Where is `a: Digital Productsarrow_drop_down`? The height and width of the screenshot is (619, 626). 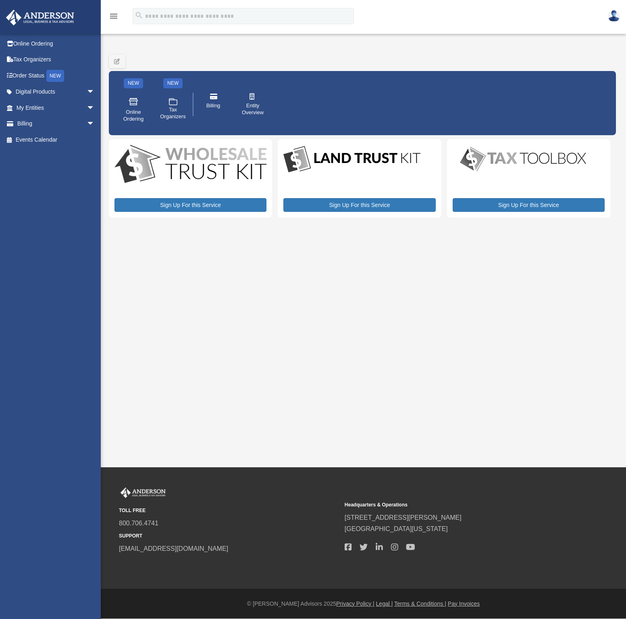
a: Digital Productsarrow_drop_down is located at coordinates (54, 92).